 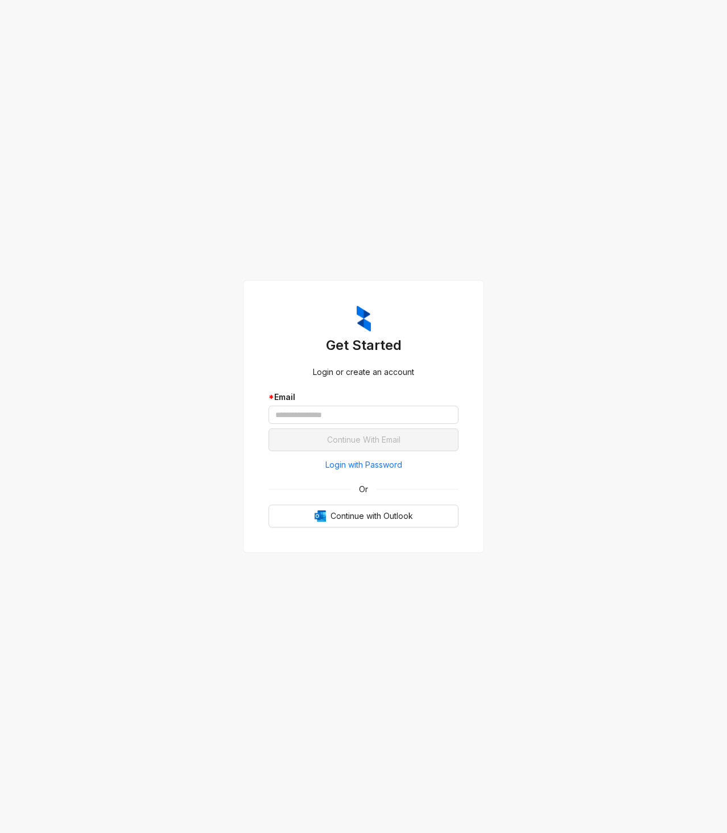 I want to click on span: Or, so click(x=364, y=489).